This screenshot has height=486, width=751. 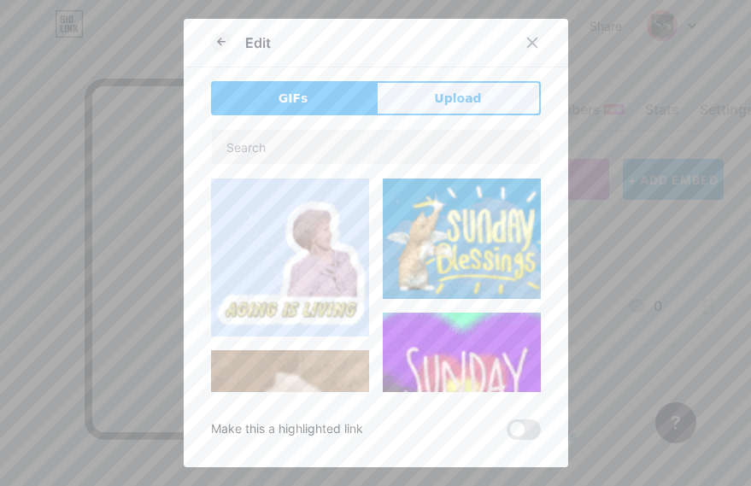 What do you see at coordinates (258, 43) in the screenshot?
I see `div: Edit` at bounding box center [258, 43].